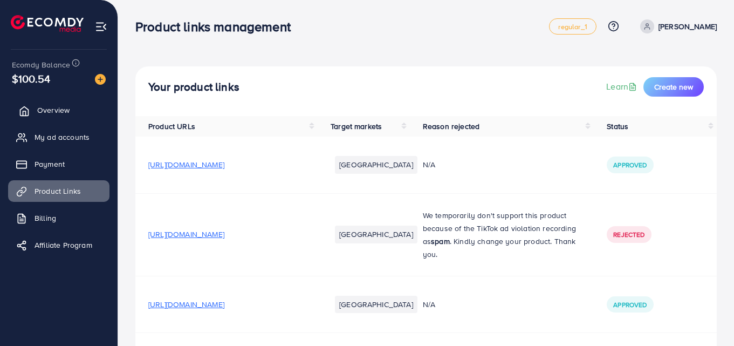 Image resolution: width=734 pixels, height=346 pixels. What do you see at coordinates (502, 235) in the screenshot?
I see `p: We temporarily don't support this product because of the TikTok ad violation recording as . Kindl...` at bounding box center [502, 235].